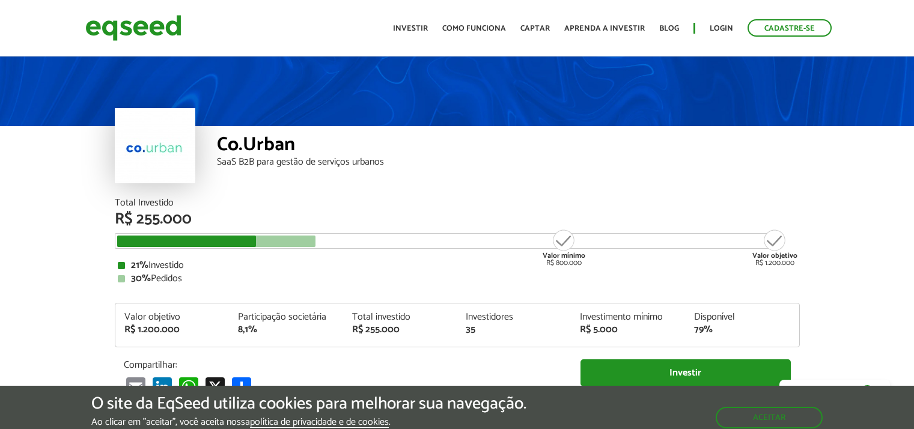 This screenshot has height=429, width=914. Describe the element at coordinates (241, 386) in the screenshot. I see `a: Partilhar` at that location.